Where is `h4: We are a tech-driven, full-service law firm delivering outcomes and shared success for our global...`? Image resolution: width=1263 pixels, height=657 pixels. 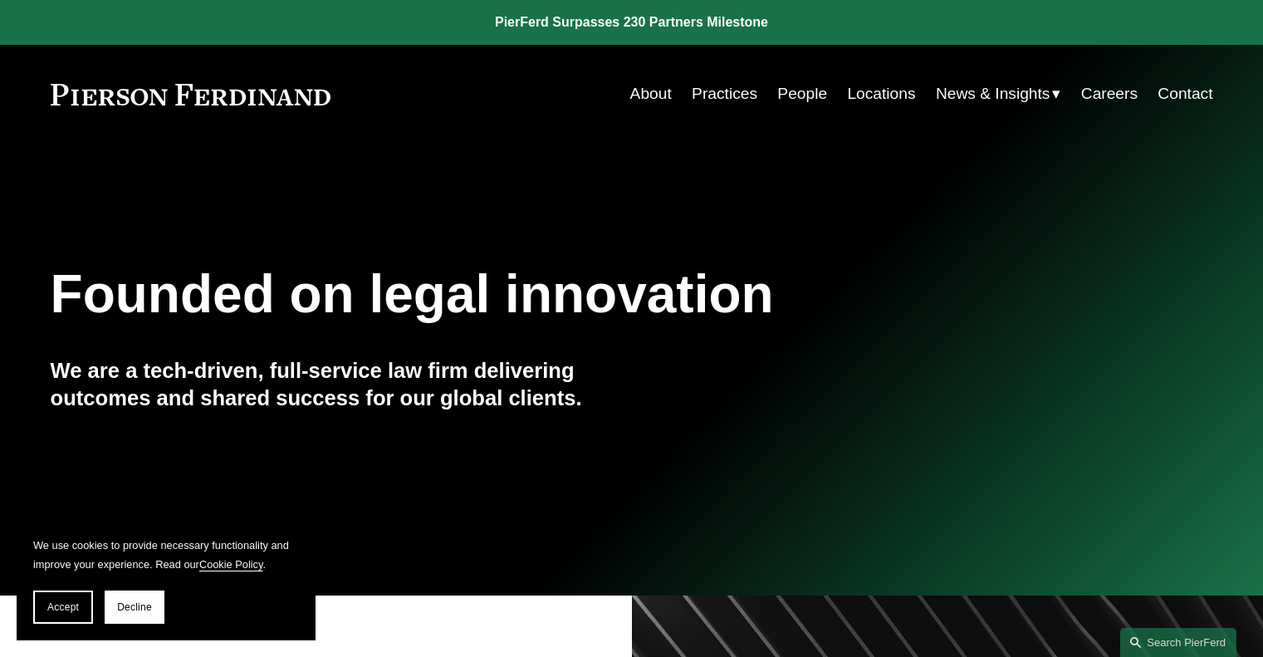
h4: We are a tech-driven, full-service law firm delivering outcomes and shared success for our global... is located at coordinates (341, 384).